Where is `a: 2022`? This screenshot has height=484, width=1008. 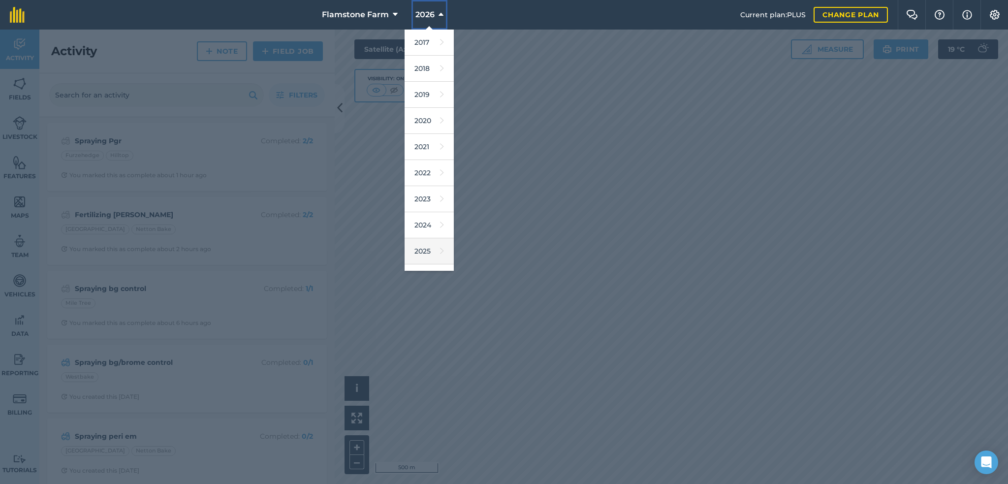 a: 2022 is located at coordinates (429, 173).